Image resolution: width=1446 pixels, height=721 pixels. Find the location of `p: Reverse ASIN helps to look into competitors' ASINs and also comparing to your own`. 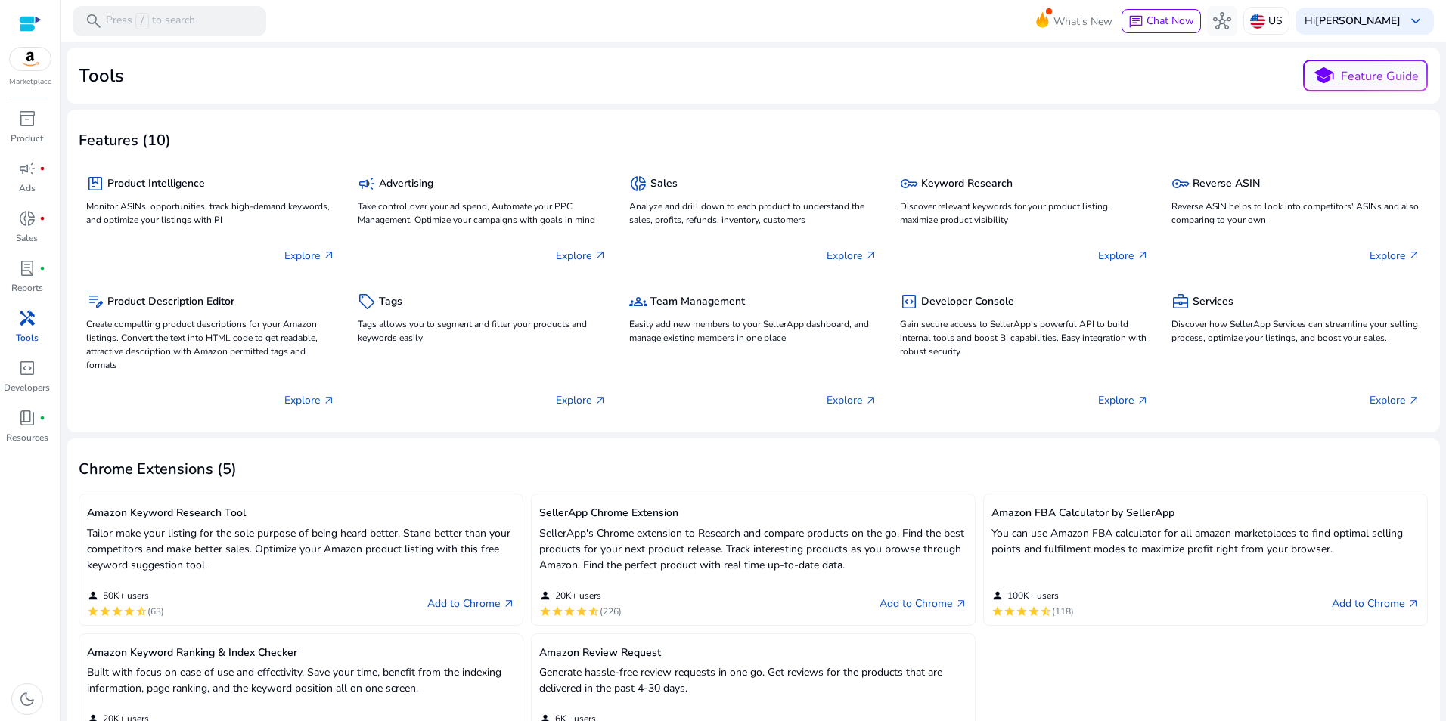

p: Reverse ASIN helps to look into competitors' ASINs and also comparing to your own is located at coordinates (1295, 213).